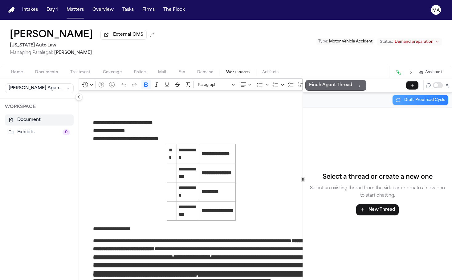 Image resolution: width=452 pixels, height=280 pixels. I want to click on button: Draft-Proofread Cycle, so click(420, 100).